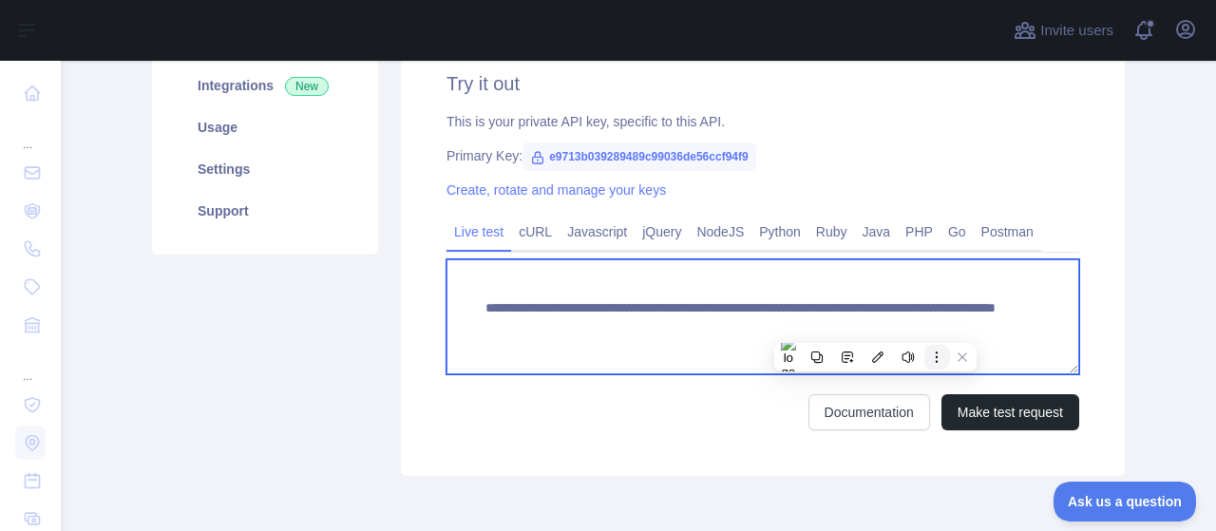 The height and width of the screenshot is (531, 1216). What do you see at coordinates (265, 169) in the screenshot?
I see `a: Settings` at bounding box center [265, 169].